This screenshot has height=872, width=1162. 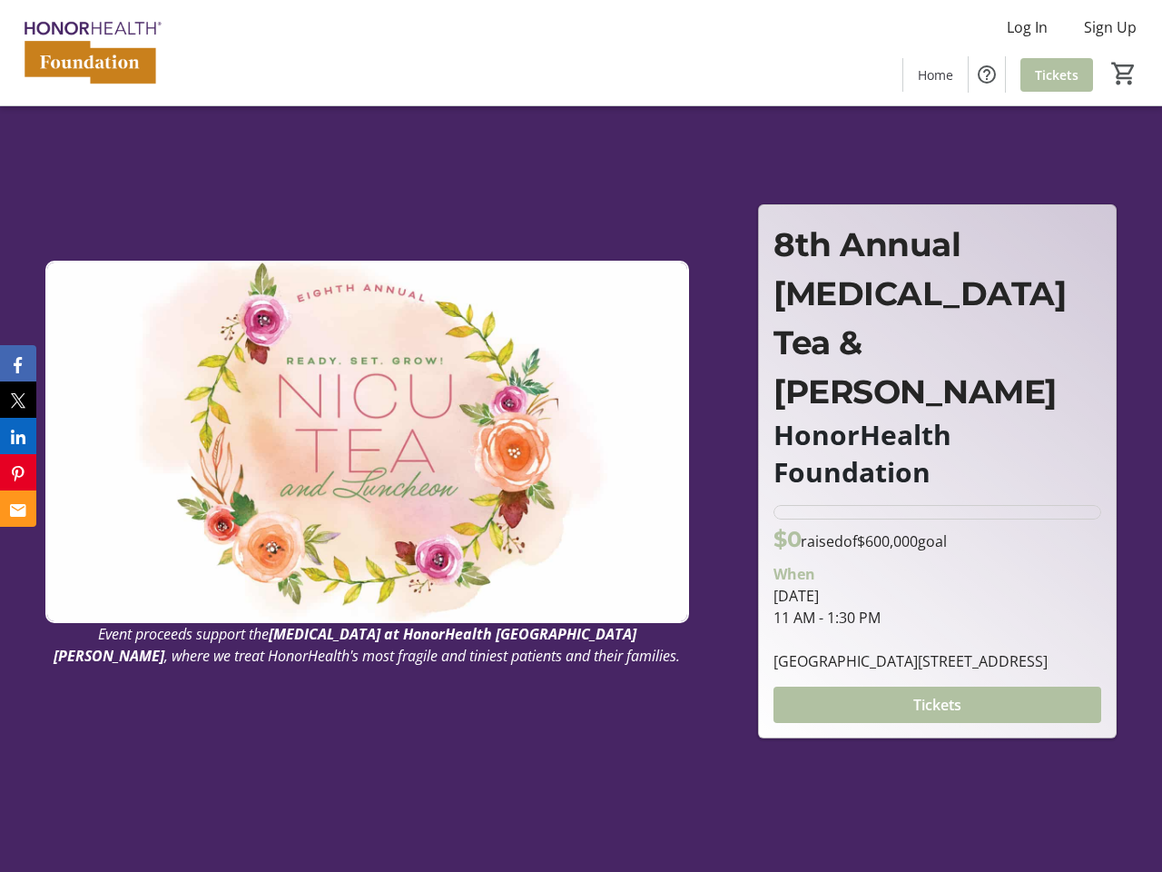 What do you see at coordinates (1111, 27) in the screenshot?
I see `button: Sign Up` at bounding box center [1111, 27].